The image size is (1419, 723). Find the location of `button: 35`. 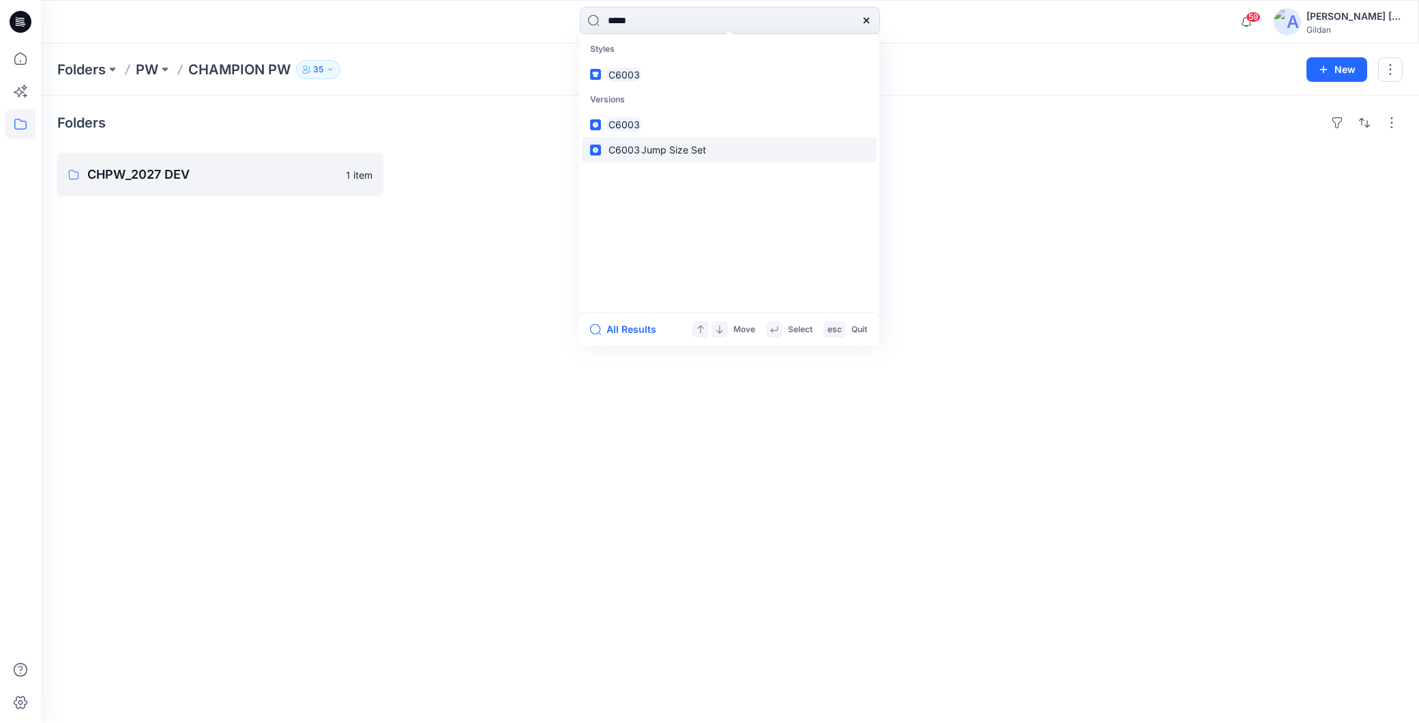

button: 35 is located at coordinates (318, 70).